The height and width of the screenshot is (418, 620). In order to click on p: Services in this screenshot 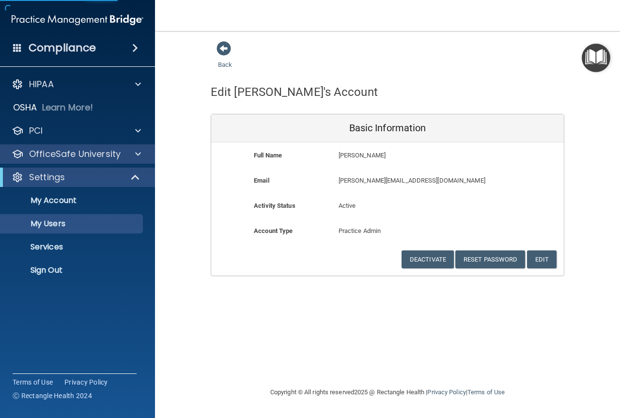, I will do `click(72, 247)`.